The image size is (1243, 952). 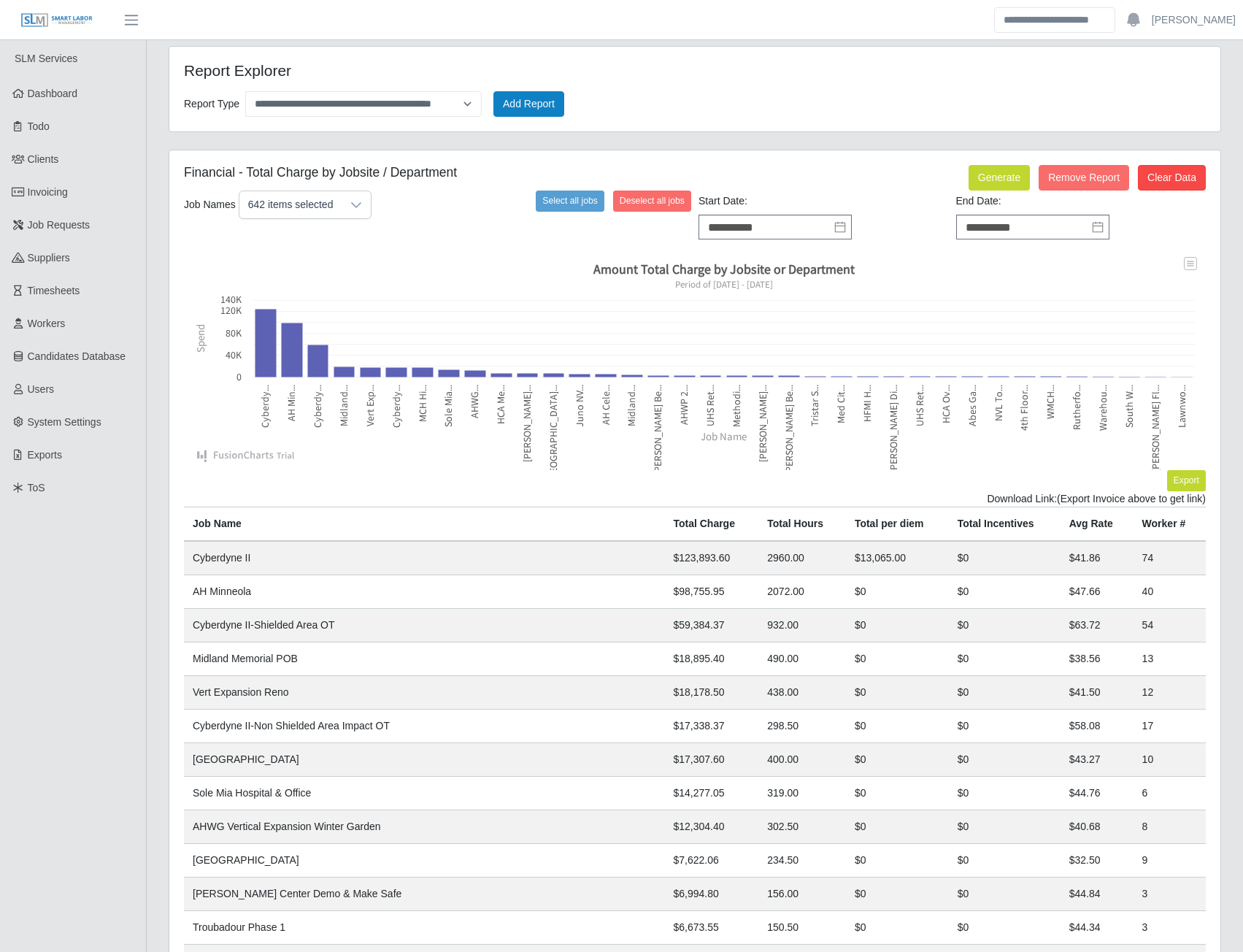 What do you see at coordinates (815, 405) in the screenshot?
I see `text: Tristar S...` at bounding box center [815, 405].